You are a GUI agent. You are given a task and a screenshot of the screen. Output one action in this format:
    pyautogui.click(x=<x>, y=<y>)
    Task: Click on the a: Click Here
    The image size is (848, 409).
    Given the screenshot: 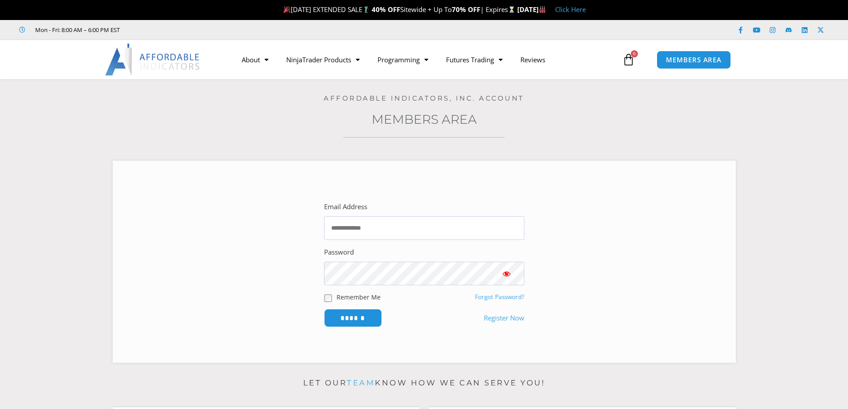 What is the action you would take?
    pyautogui.click(x=570, y=9)
    